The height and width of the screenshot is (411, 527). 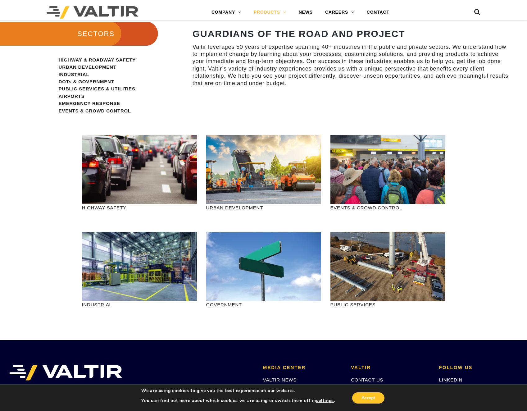 I want to click on a: NEWS, so click(x=305, y=12).